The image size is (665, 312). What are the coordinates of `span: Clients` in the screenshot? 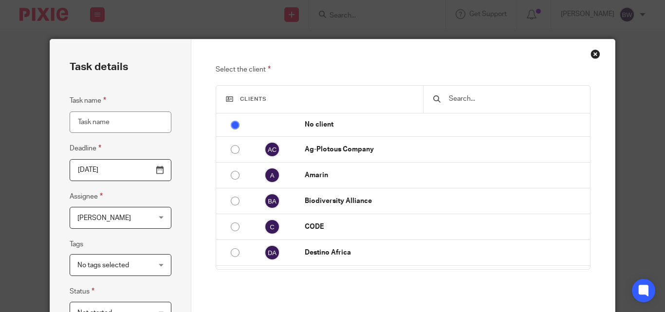 It's located at (253, 99).